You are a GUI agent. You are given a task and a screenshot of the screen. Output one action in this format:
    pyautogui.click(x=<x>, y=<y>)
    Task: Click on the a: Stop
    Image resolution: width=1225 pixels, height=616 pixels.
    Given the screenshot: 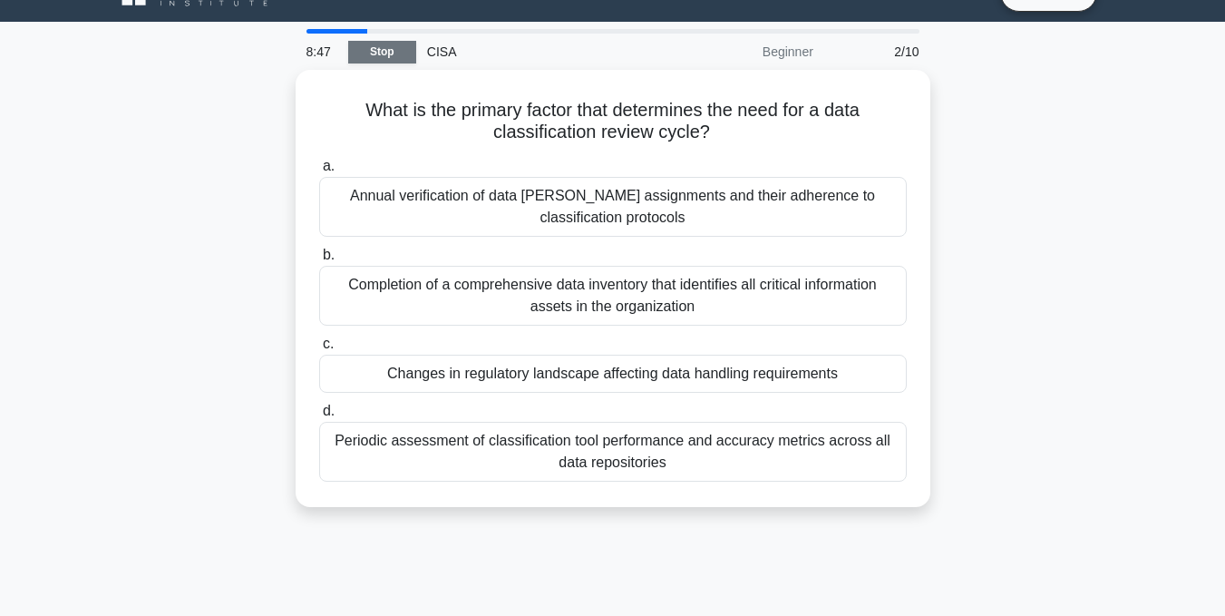 What is the action you would take?
    pyautogui.click(x=382, y=52)
    